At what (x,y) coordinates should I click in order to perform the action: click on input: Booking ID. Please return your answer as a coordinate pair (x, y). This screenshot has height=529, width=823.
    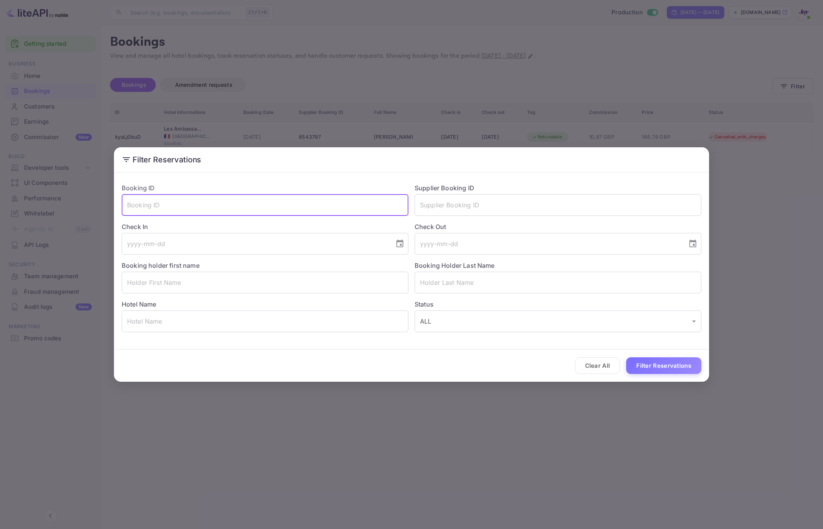
    Looking at the image, I should click on (265, 205).